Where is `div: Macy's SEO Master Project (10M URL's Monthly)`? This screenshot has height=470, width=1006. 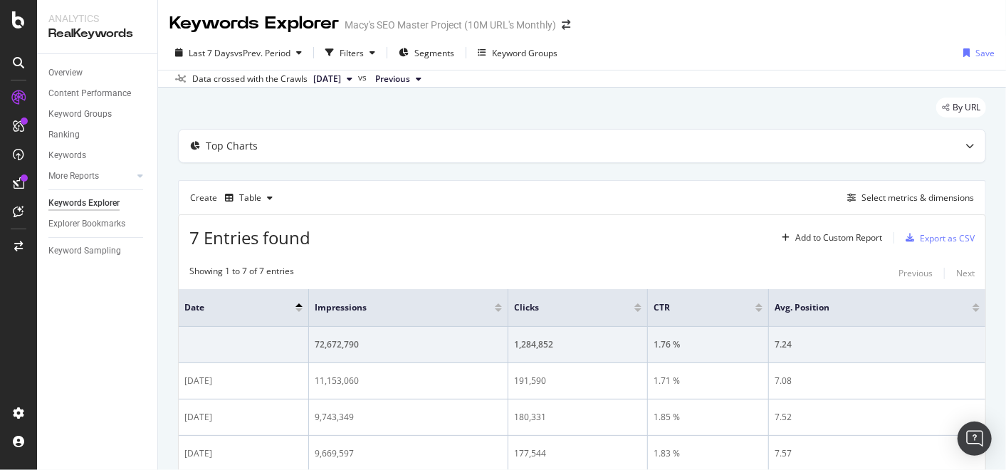
div: Macy's SEO Master Project (10M URL's Monthly) is located at coordinates (450, 25).